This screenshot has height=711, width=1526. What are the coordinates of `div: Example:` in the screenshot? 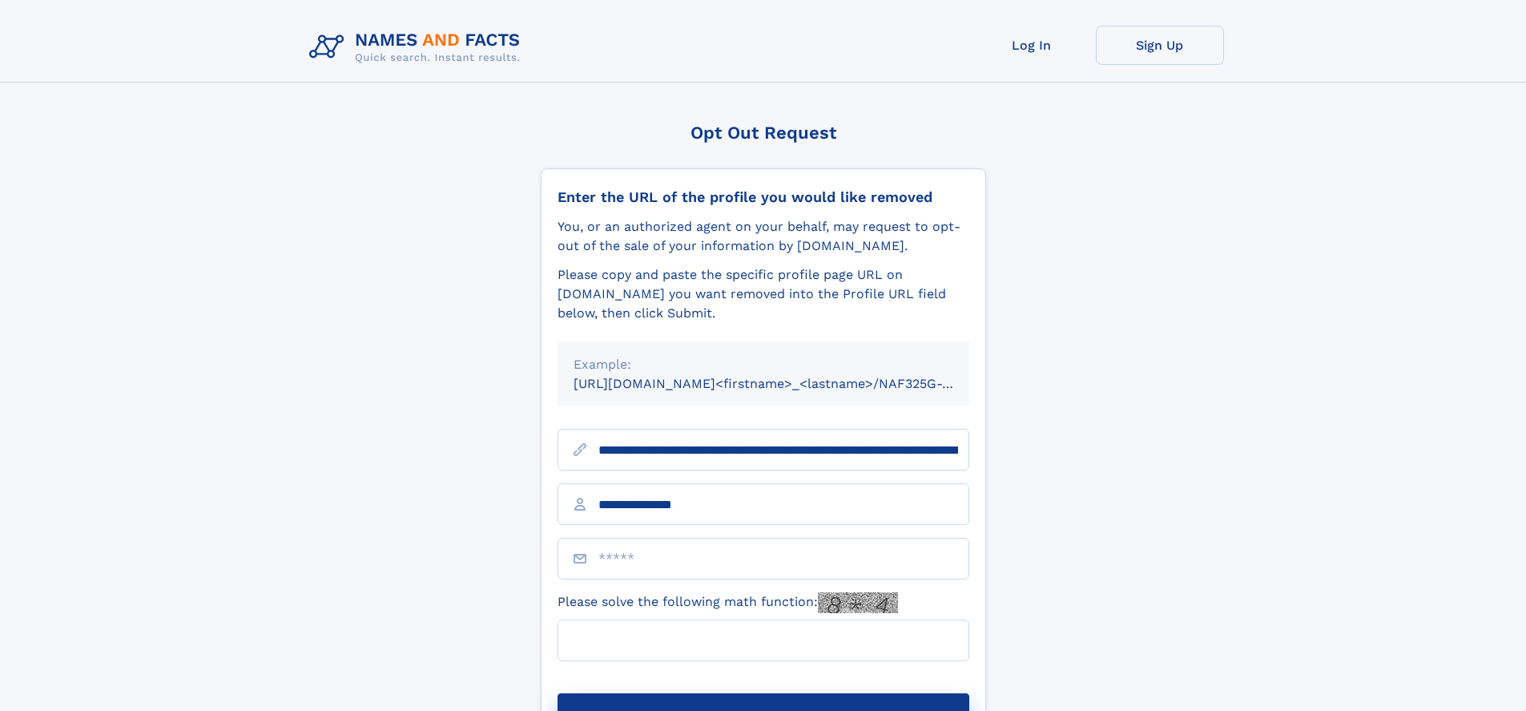 It's located at (764, 365).